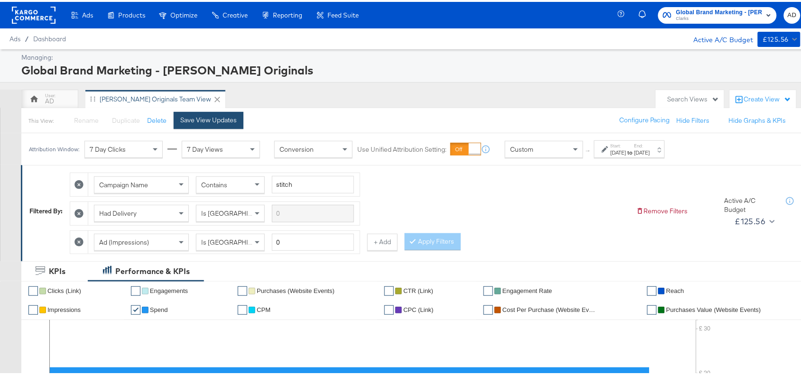 This screenshot has height=375, width=801. I want to click on span: AD, so click(792, 13).